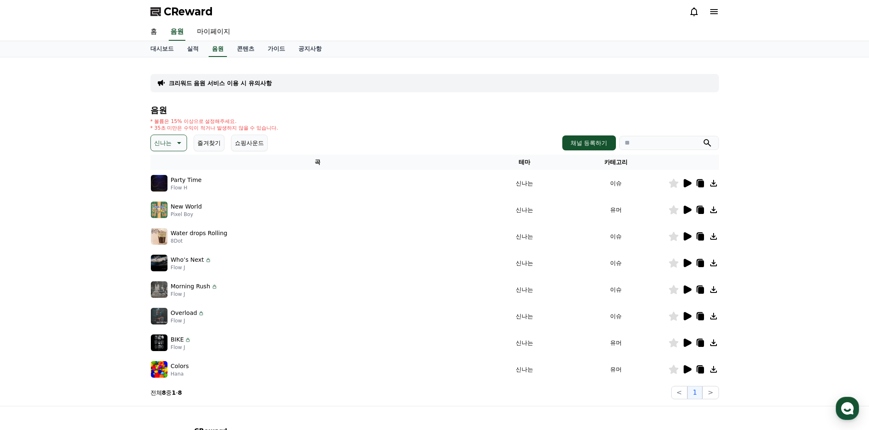 This screenshot has height=430, width=869. What do you see at coordinates (190, 286) in the screenshot?
I see `p: Morning Rush` at bounding box center [190, 286].